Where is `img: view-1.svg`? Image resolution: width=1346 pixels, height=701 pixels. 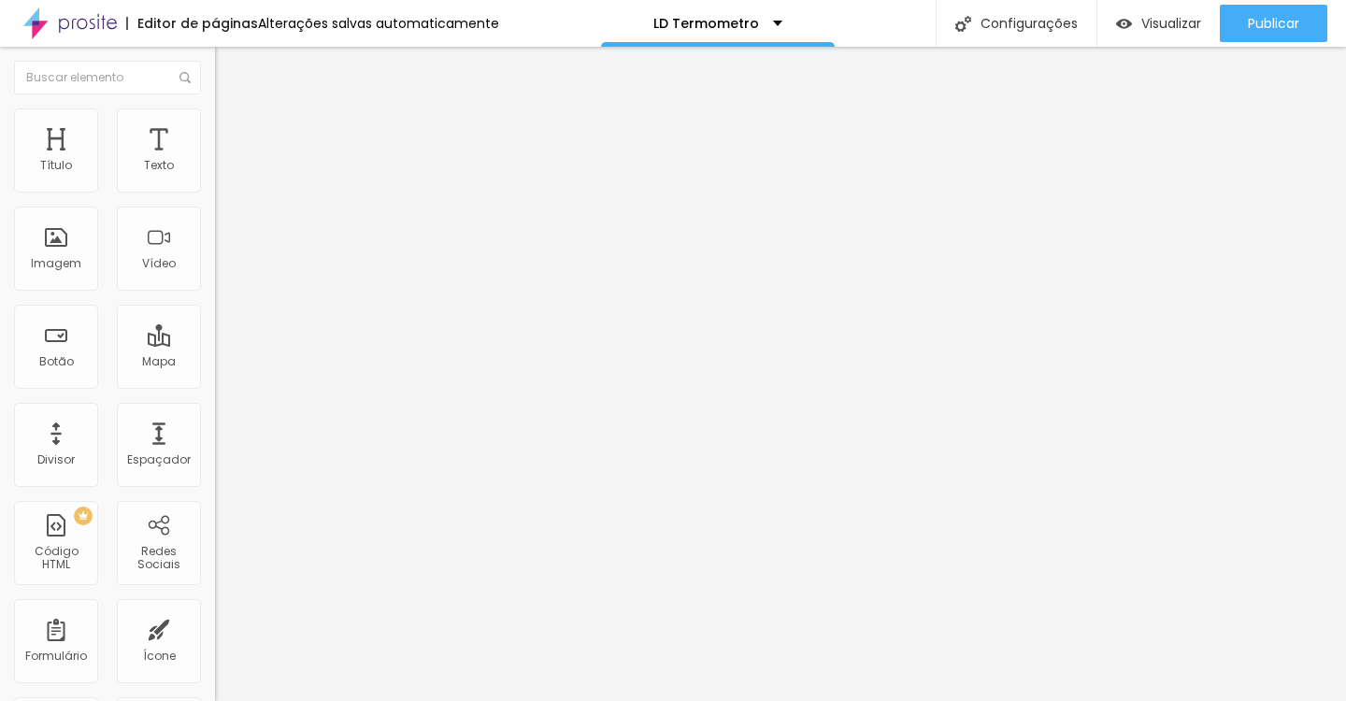
img: view-1.svg is located at coordinates (1123, 23).